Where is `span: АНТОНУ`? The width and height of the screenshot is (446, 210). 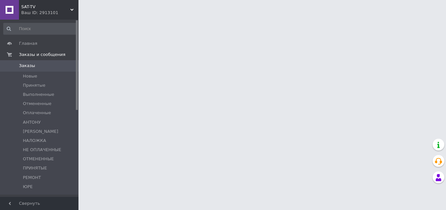
span: АНТОНУ is located at coordinates (32, 122).